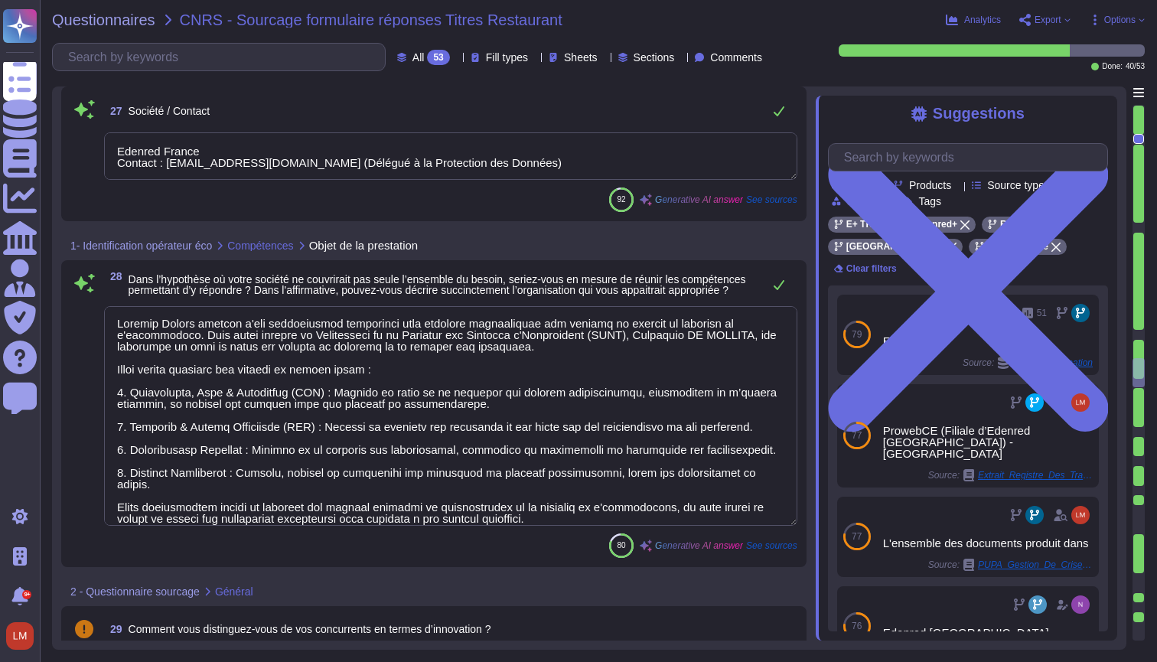 The image size is (1157, 662). Describe the element at coordinates (988, 543) in the screenshot. I see `div: L'ensemble des documents produit dans` at that location.